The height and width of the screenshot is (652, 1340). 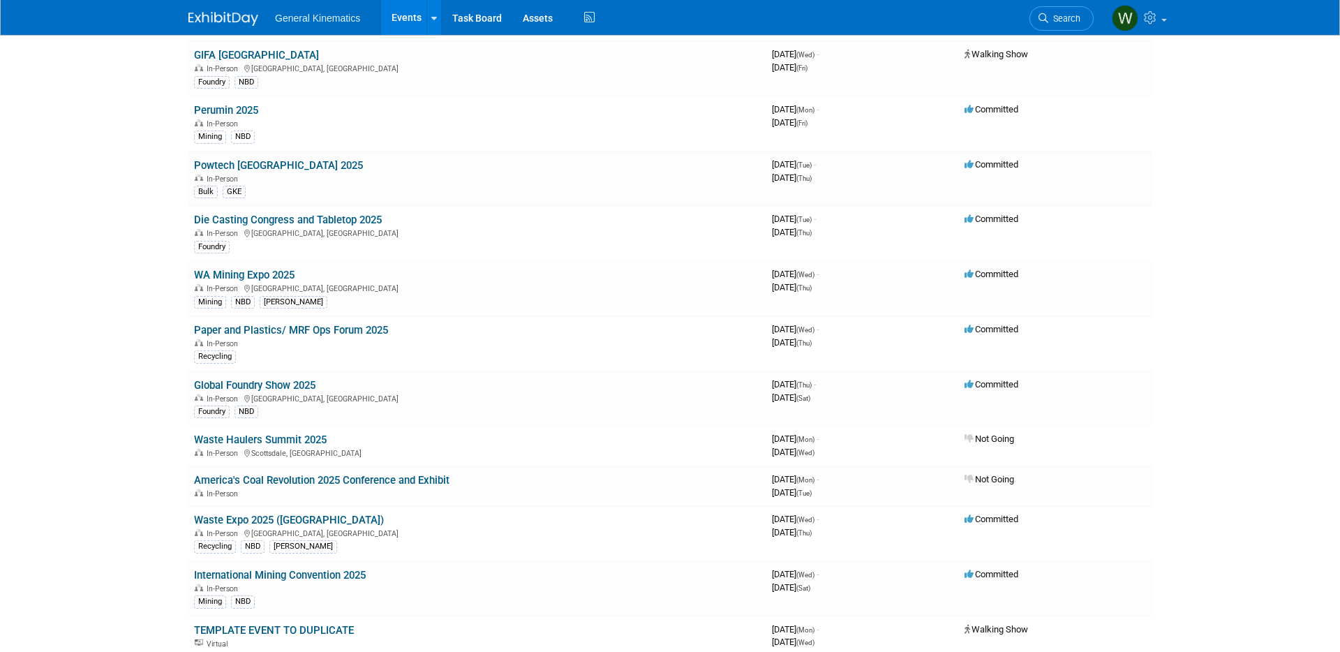 I want to click on a: Paper and Plastics/ MRF Ops Forum 2025, so click(x=291, y=330).